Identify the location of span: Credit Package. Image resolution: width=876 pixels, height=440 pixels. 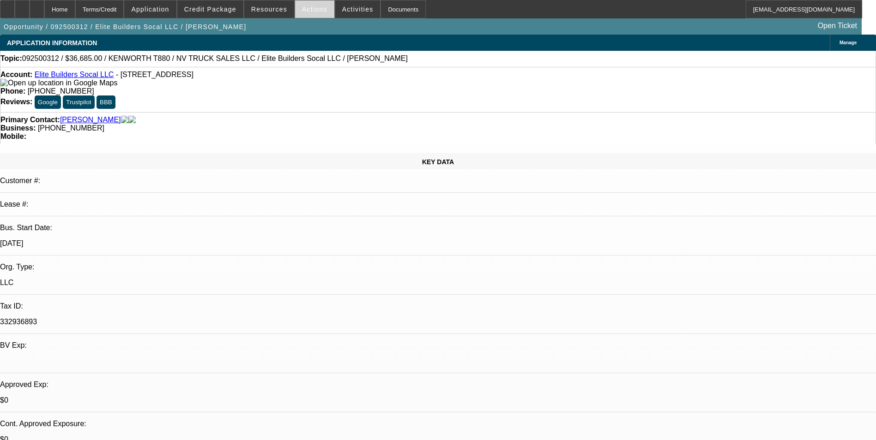
(210, 9).